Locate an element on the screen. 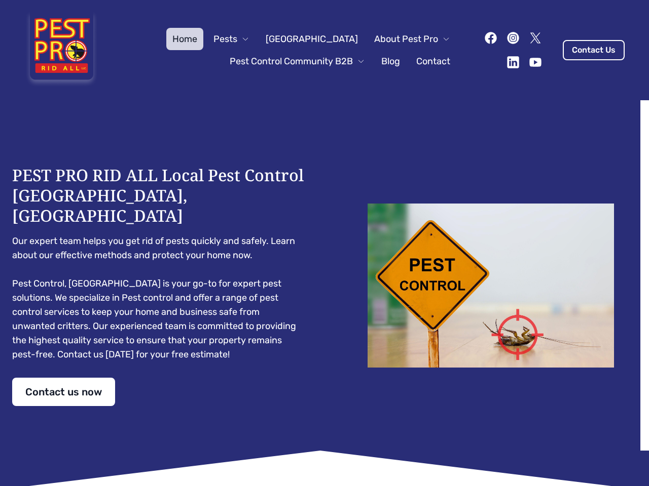 The image size is (649, 486). button: Pest Control Community B2B is located at coordinates (297, 61).